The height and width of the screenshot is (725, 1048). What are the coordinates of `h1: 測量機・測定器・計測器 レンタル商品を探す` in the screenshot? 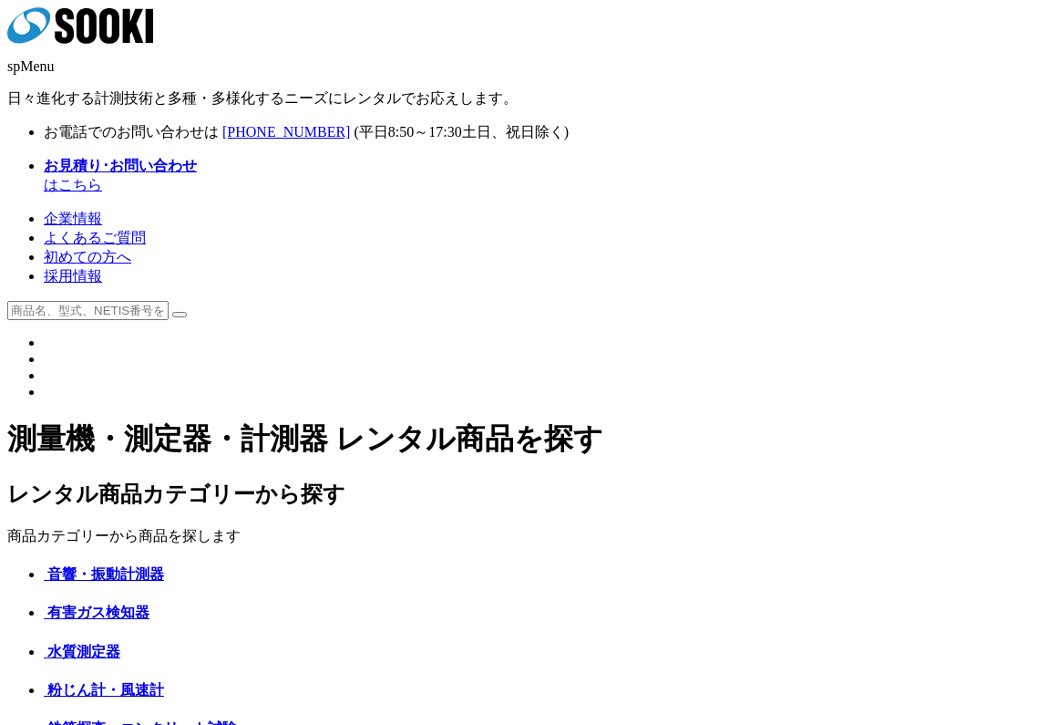 It's located at (524, 439).